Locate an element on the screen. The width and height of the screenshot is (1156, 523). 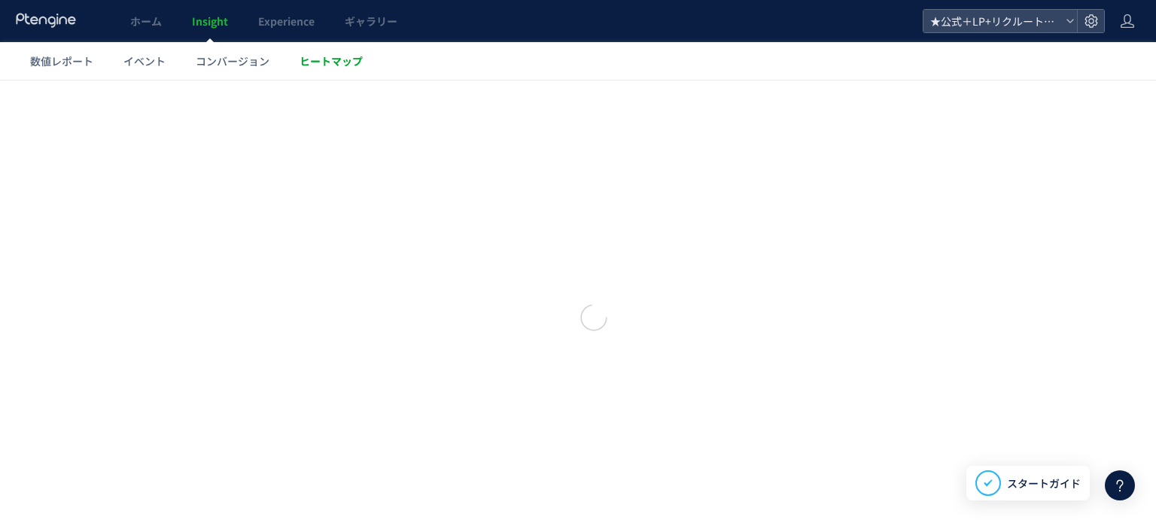
span: 数値レポート is located at coordinates (62, 61).